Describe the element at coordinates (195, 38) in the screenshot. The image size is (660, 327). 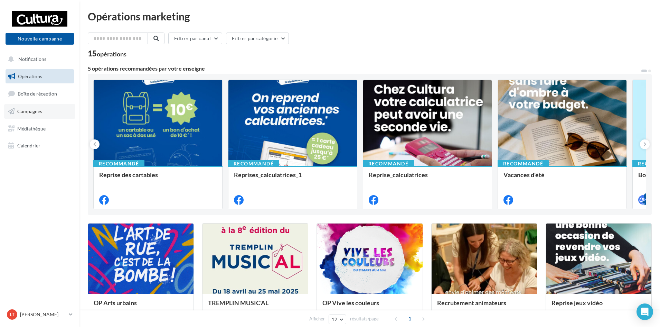
I see `button: Filtrer par canal` at that location.